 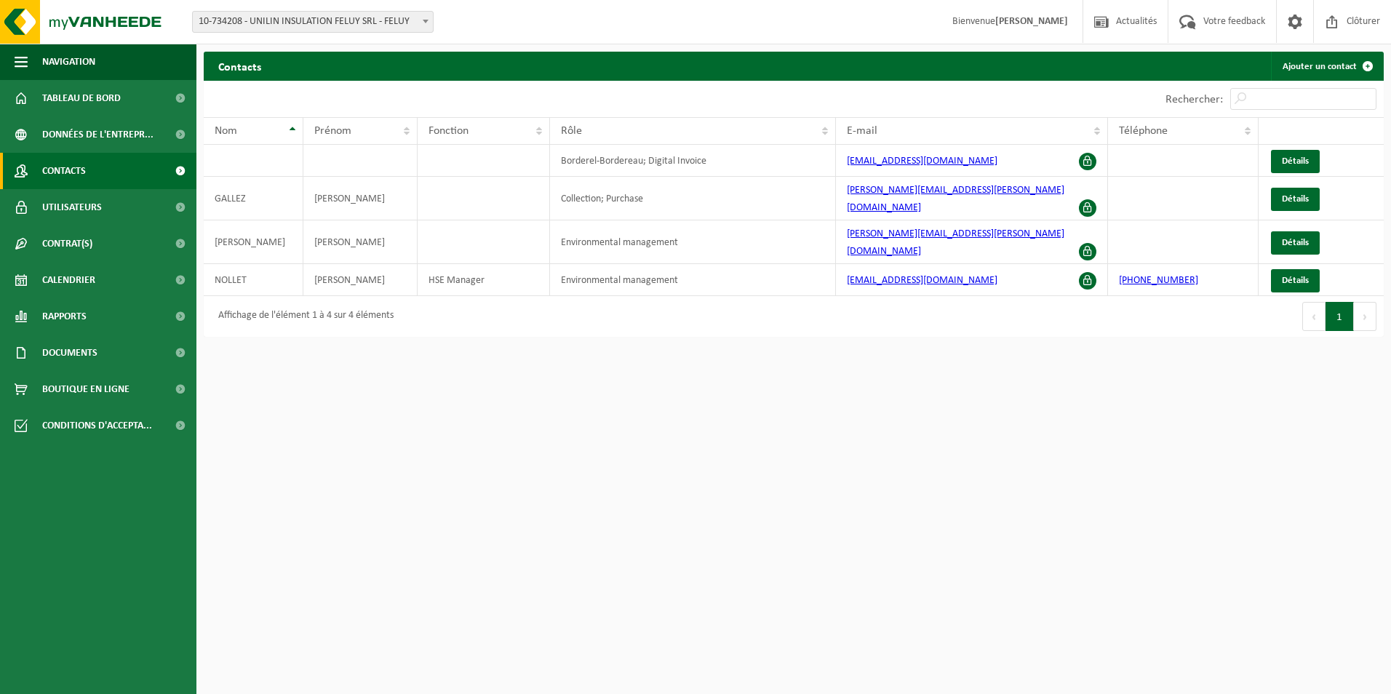 What do you see at coordinates (1365, 316) in the screenshot?
I see `button: Next` at bounding box center [1365, 316].